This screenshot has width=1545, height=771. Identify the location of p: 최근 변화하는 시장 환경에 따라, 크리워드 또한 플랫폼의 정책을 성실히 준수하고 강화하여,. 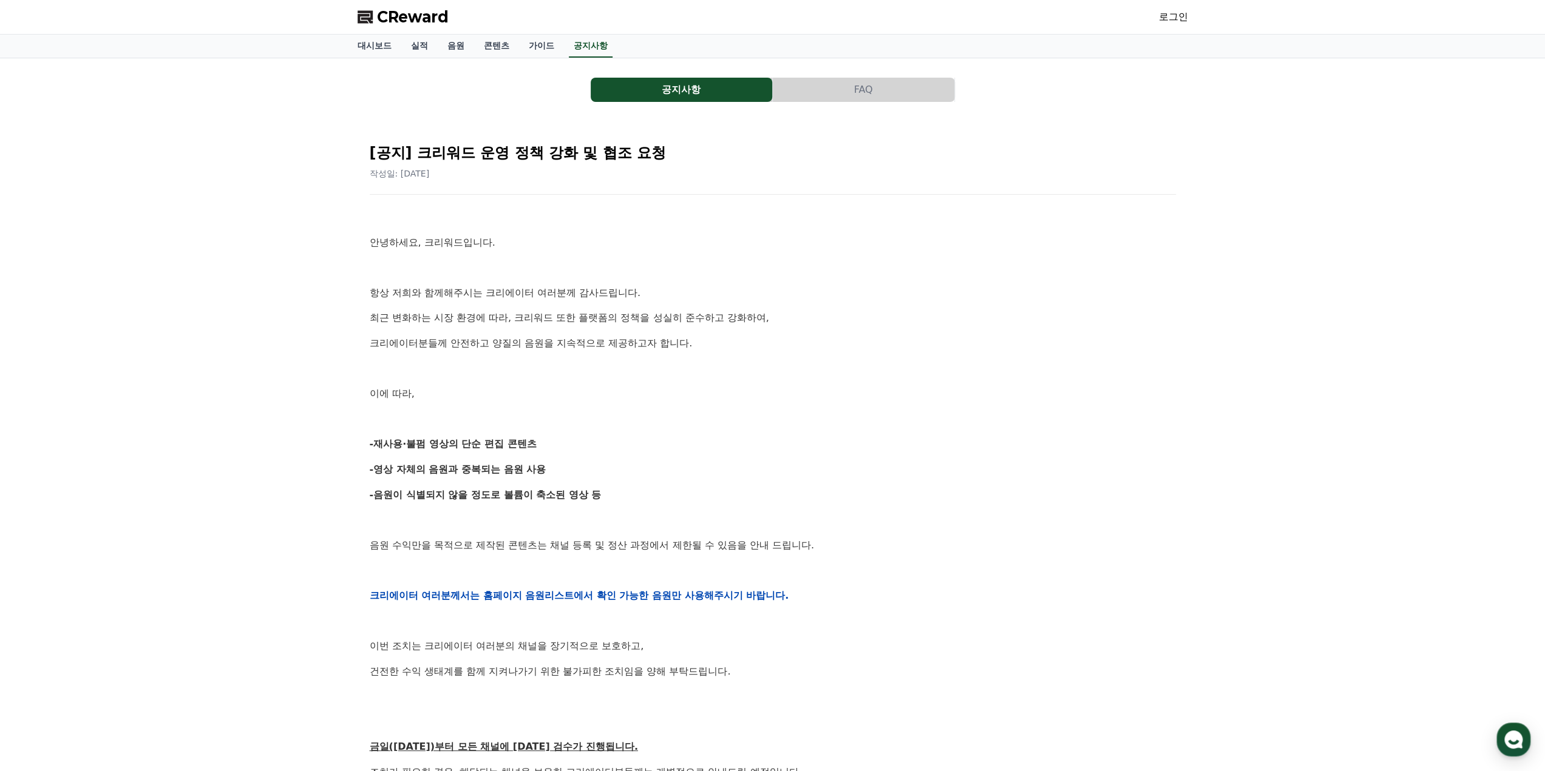
(773, 318).